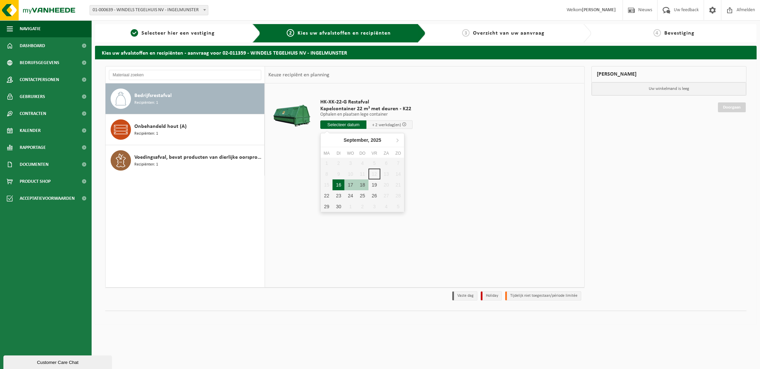  What do you see at coordinates (173, 33) in the screenshot?
I see `a: 1Selecteer hier een vestiging` at bounding box center [173, 33].